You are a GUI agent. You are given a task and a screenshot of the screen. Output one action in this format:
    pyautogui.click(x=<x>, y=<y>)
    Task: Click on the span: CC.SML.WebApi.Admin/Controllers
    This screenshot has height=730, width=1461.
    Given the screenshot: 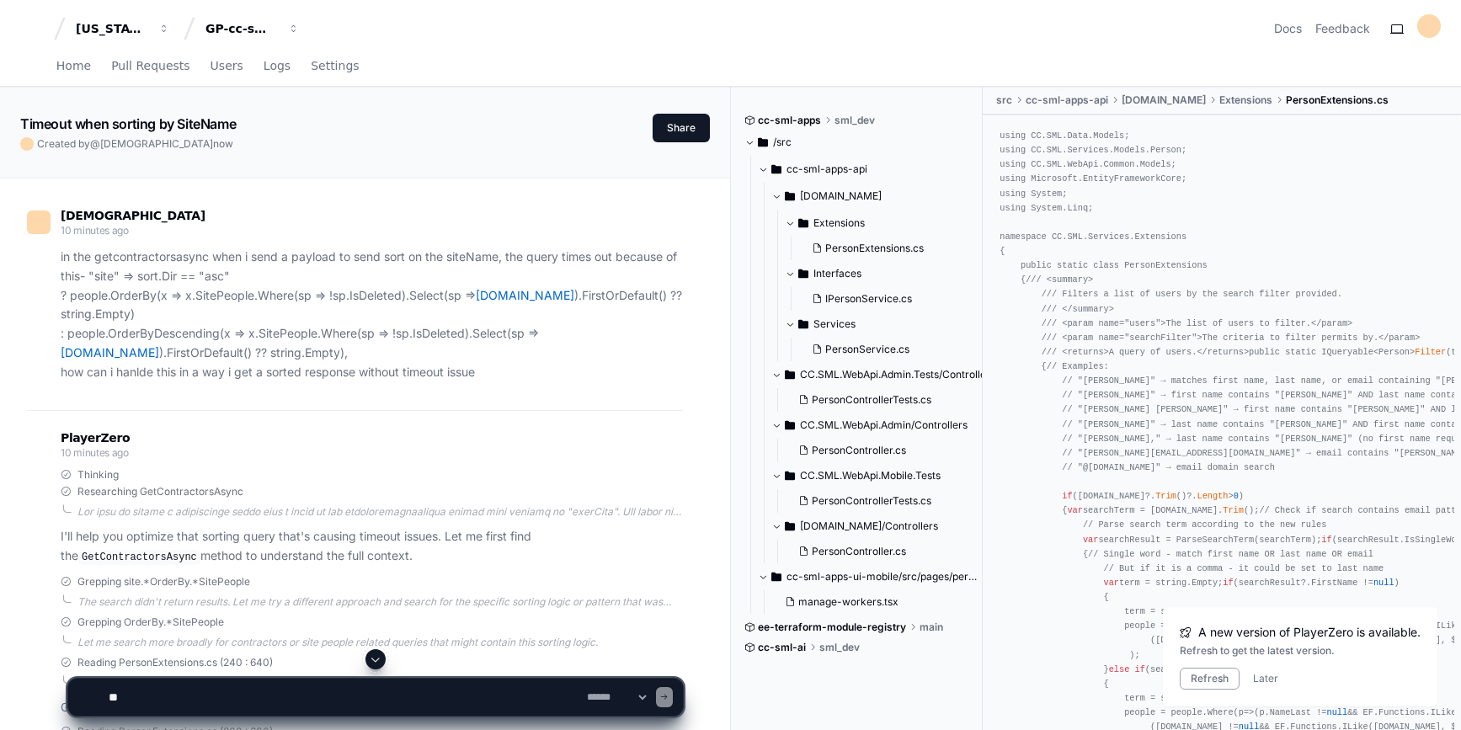 What is the action you would take?
    pyautogui.click(x=884, y=425)
    